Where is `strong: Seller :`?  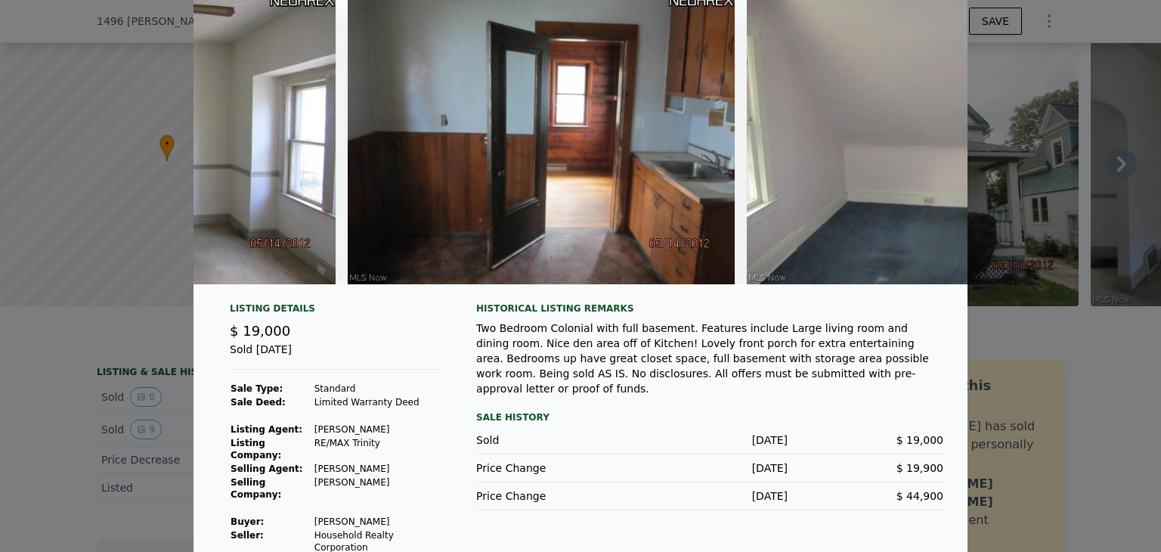 strong: Seller : is located at coordinates (247, 535).